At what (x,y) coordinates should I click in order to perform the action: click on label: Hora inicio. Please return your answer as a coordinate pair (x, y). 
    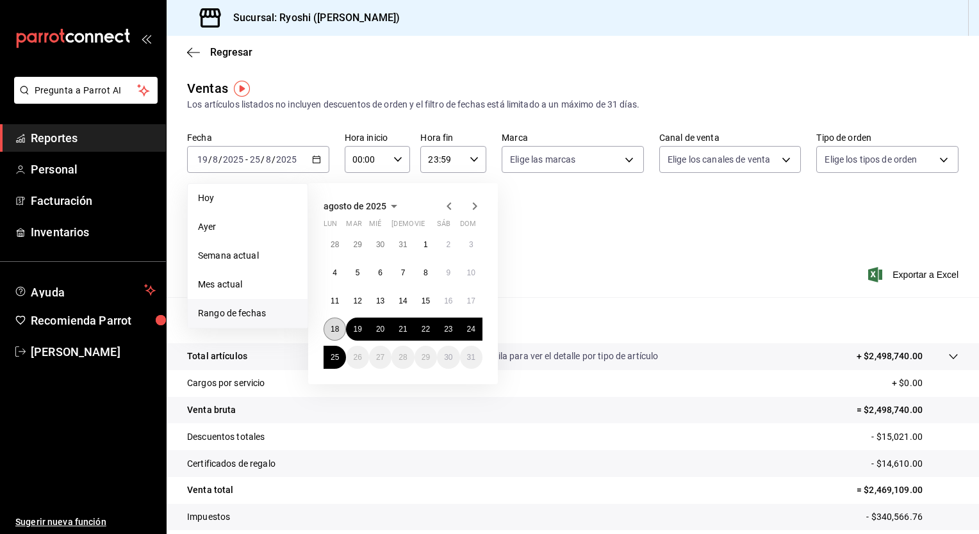
    Looking at the image, I should click on (377, 138).